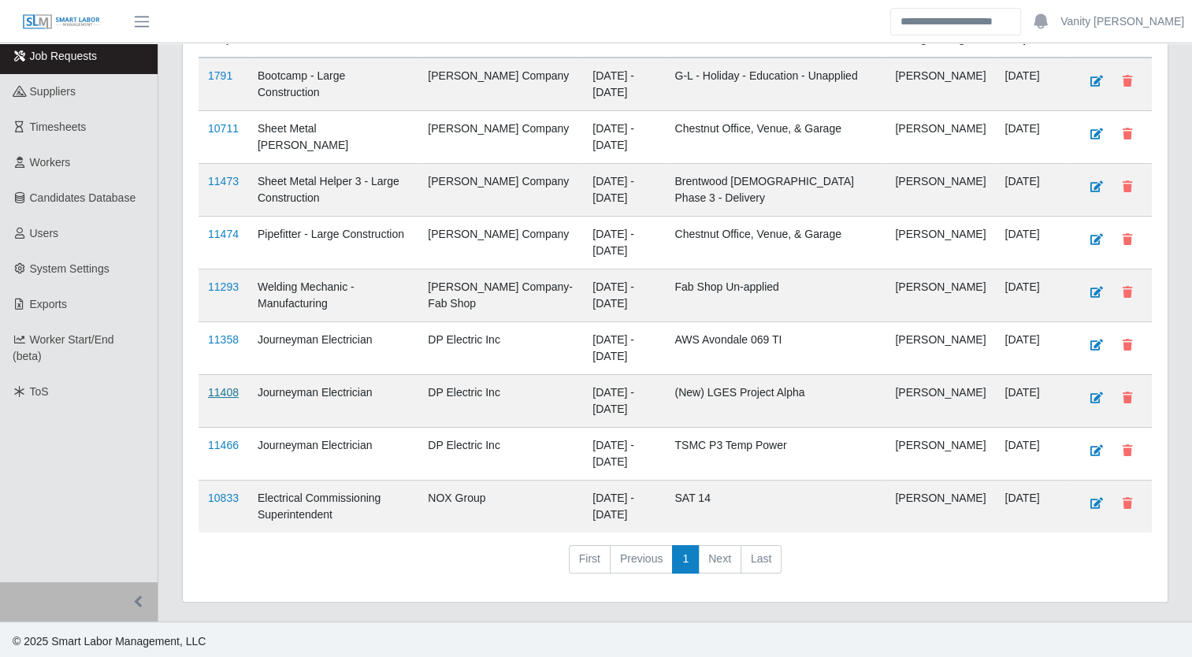 This screenshot has width=1192, height=657. I want to click on td: Welding Mechanic - Manufacturing, so click(333, 295).